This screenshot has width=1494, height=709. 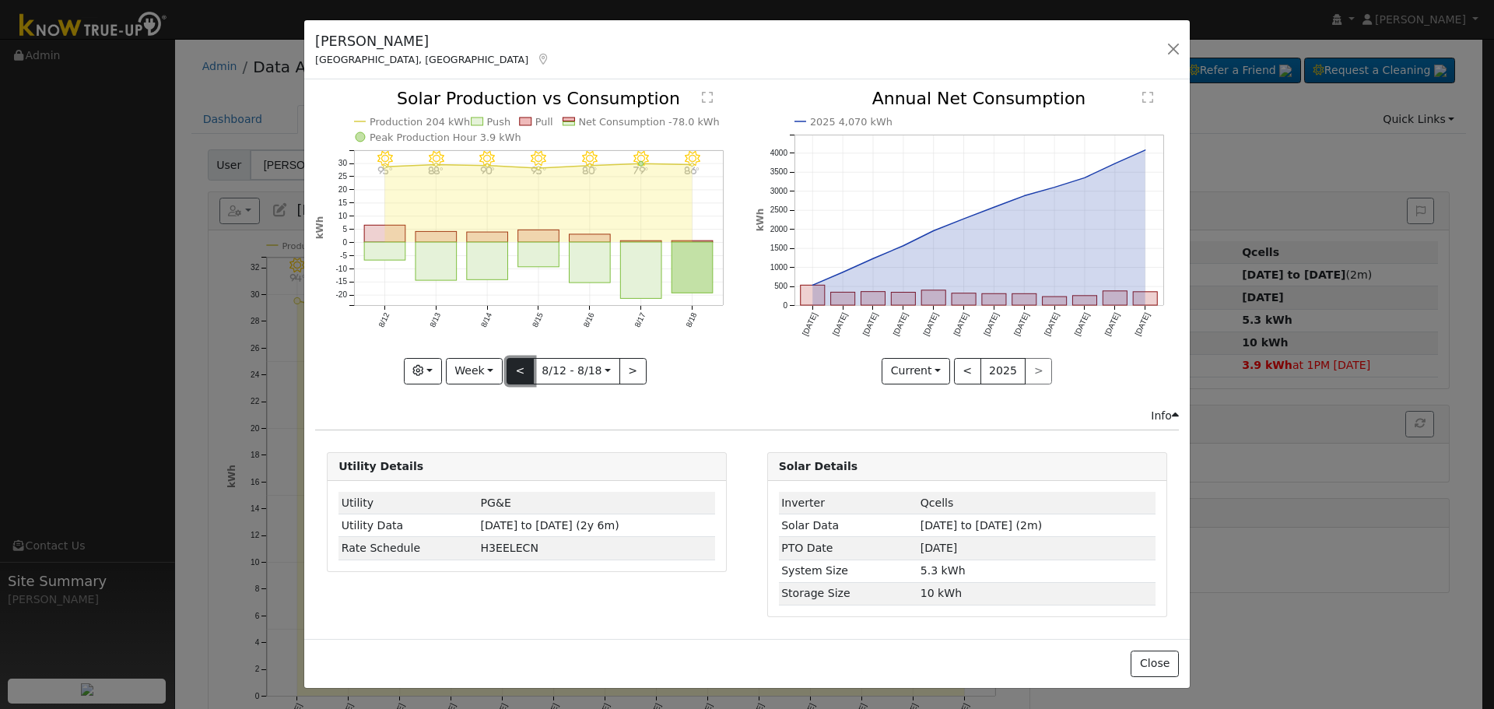 I want to click on text: 8/12, so click(x=384, y=320).